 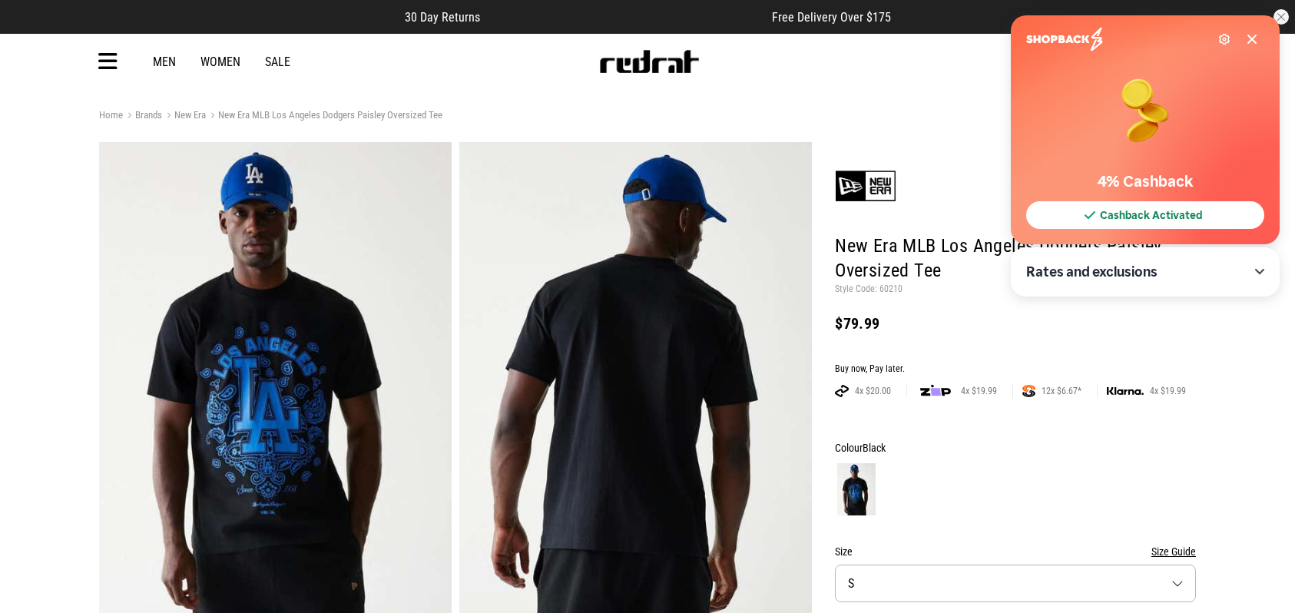 I want to click on a: New Era MLB Los Angeles Dodgers Paisley Oversized Tee, so click(x=324, y=116).